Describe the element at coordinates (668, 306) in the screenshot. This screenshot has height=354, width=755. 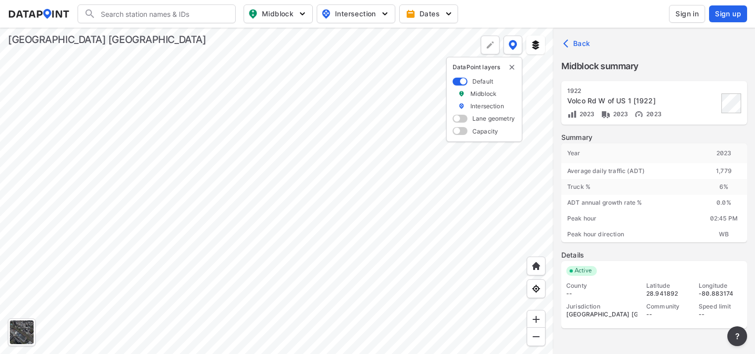
I see `div: Community` at that location.